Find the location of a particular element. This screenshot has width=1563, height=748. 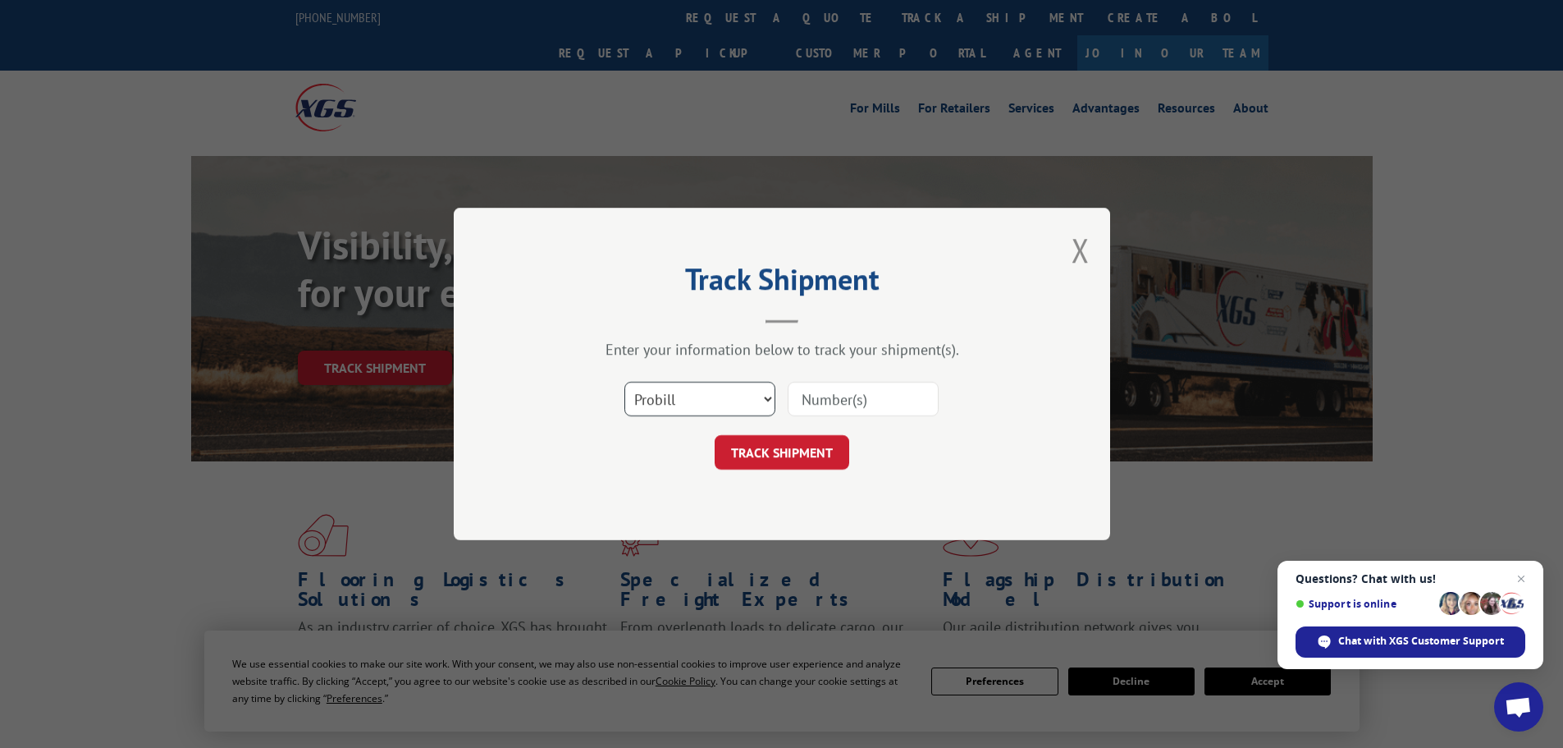

span: Questions? Chat with us! is located at coordinates (1410, 578).